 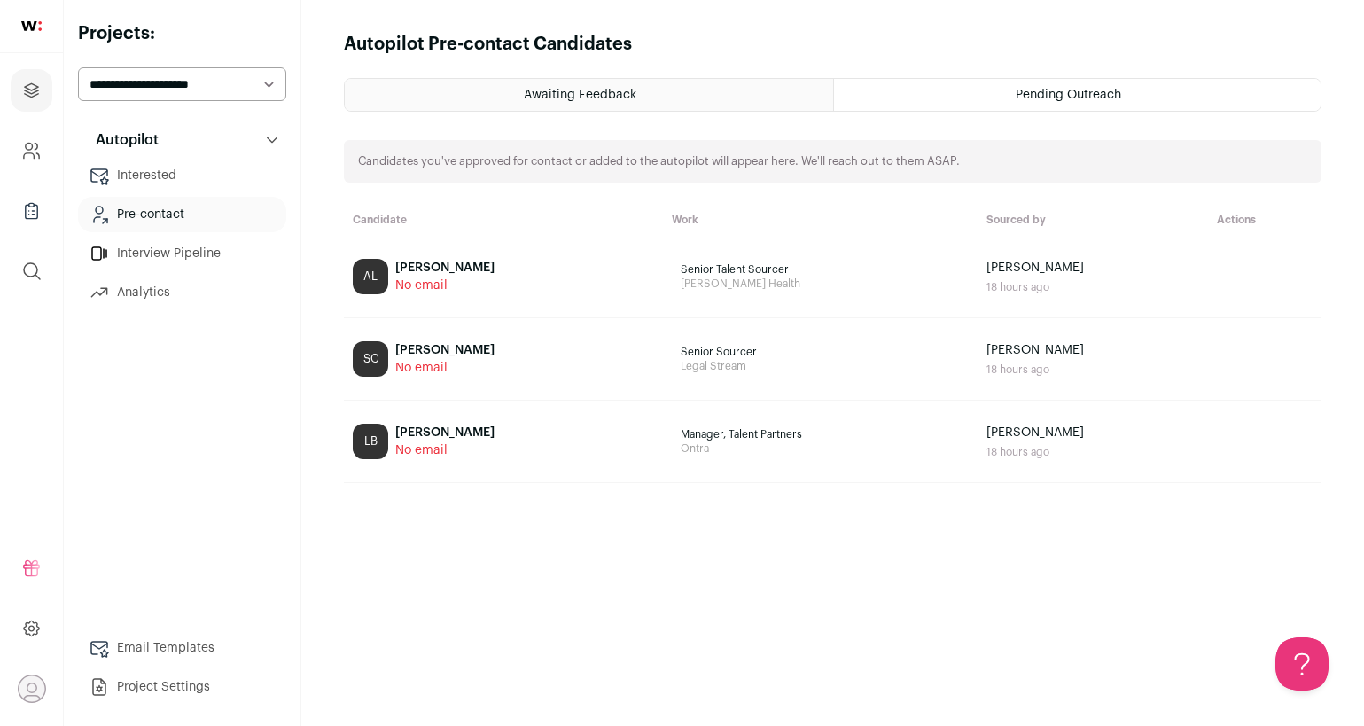 I want to click on span: Pending Outreach, so click(x=1068, y=95).